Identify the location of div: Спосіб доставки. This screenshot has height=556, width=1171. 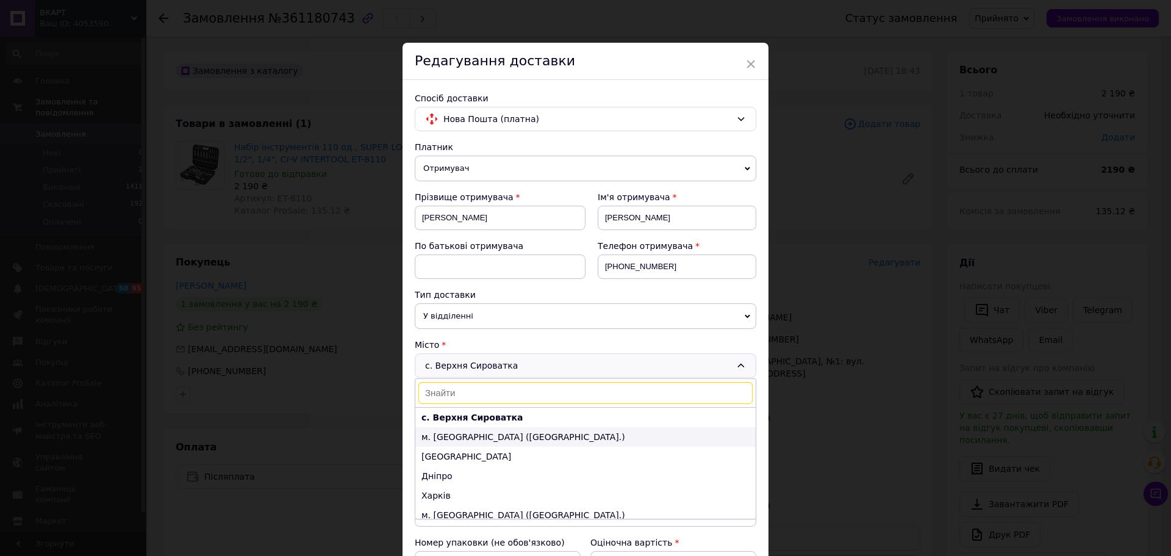
(586, 98).